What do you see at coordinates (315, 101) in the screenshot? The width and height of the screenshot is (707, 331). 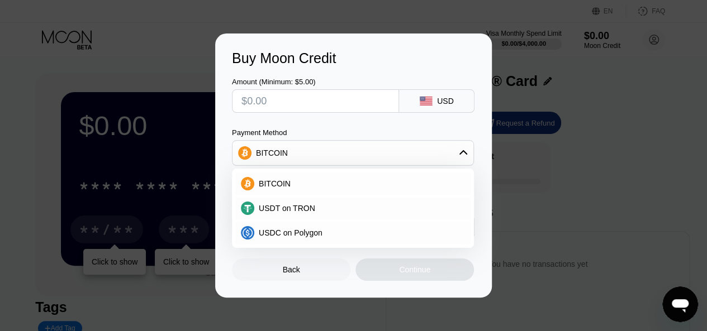 I see `input: $0.00` at bounding box center [315, 101].